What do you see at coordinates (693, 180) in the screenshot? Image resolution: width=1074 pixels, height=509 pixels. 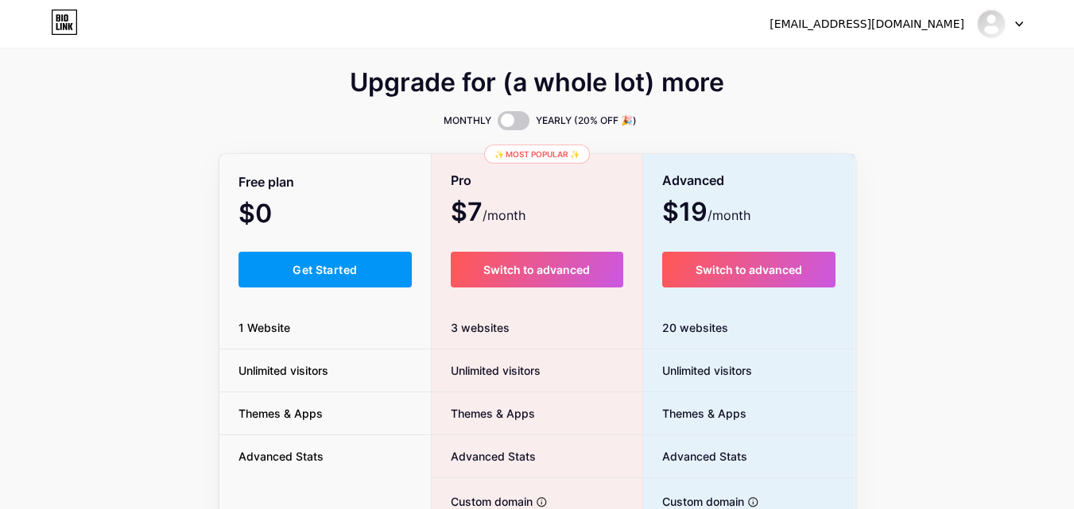 I see `span: Advanced` at bounding box center [693, 180].